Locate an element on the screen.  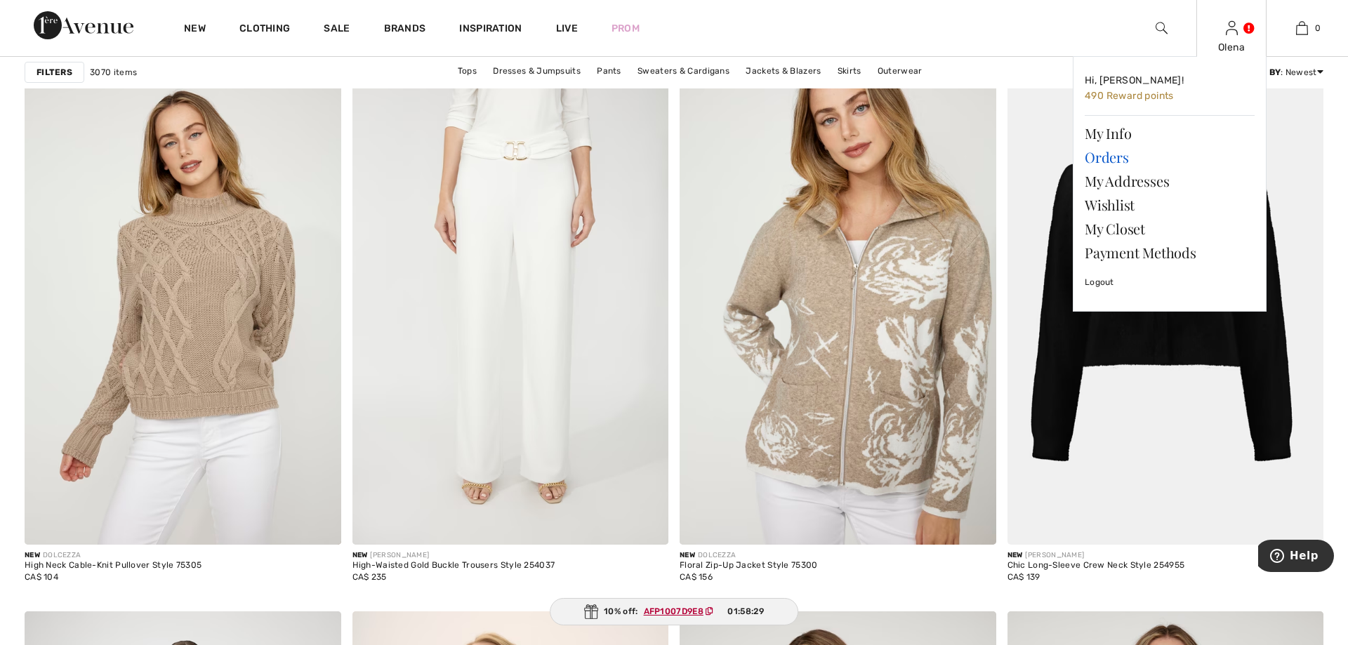
img: High-Waisted Gold Buckle Trousers Style 254037. Ivory is located at coordinates (510, 308).